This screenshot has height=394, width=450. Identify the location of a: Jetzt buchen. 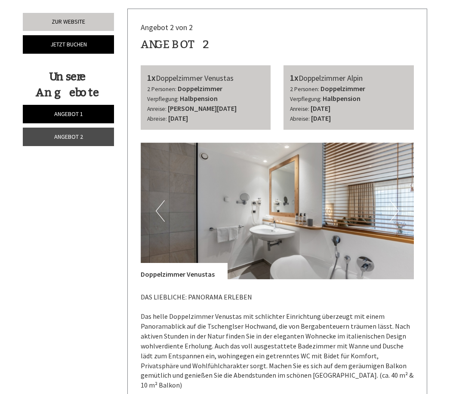
(68, 44).